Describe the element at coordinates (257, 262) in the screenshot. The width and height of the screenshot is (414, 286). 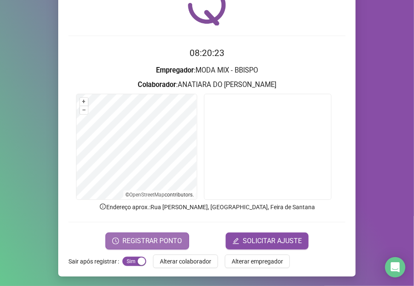
I see `span: Alterar empregador` at that location.